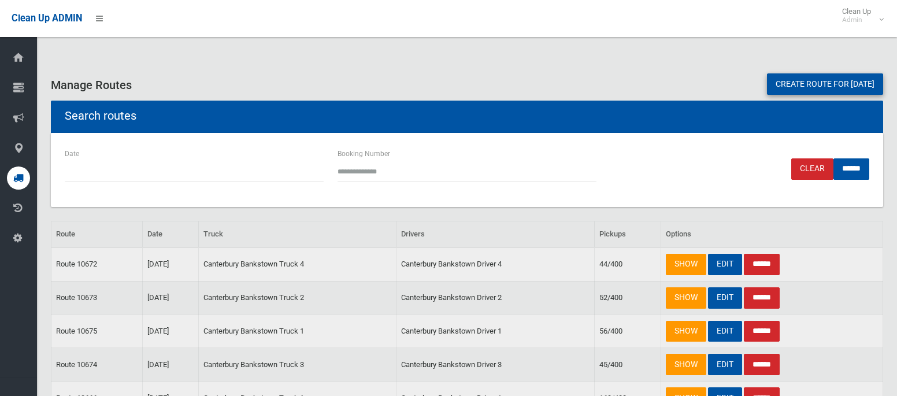 Image resolution: width=897 pixels, height=396 pixels. What do you see at coordinates (72, 154) in the screenshot?
I see `label: Date` at bounding box center [72, 154].